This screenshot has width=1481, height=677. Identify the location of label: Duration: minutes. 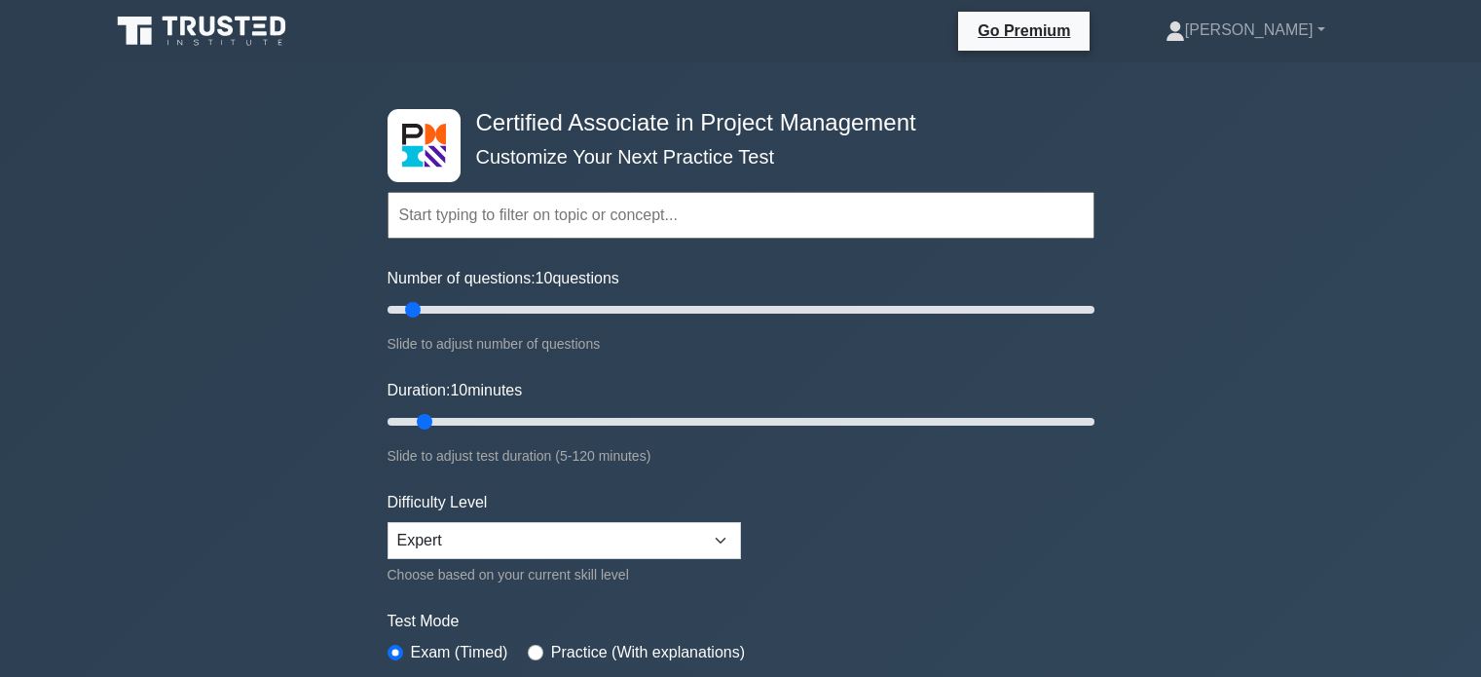
(455, 390).